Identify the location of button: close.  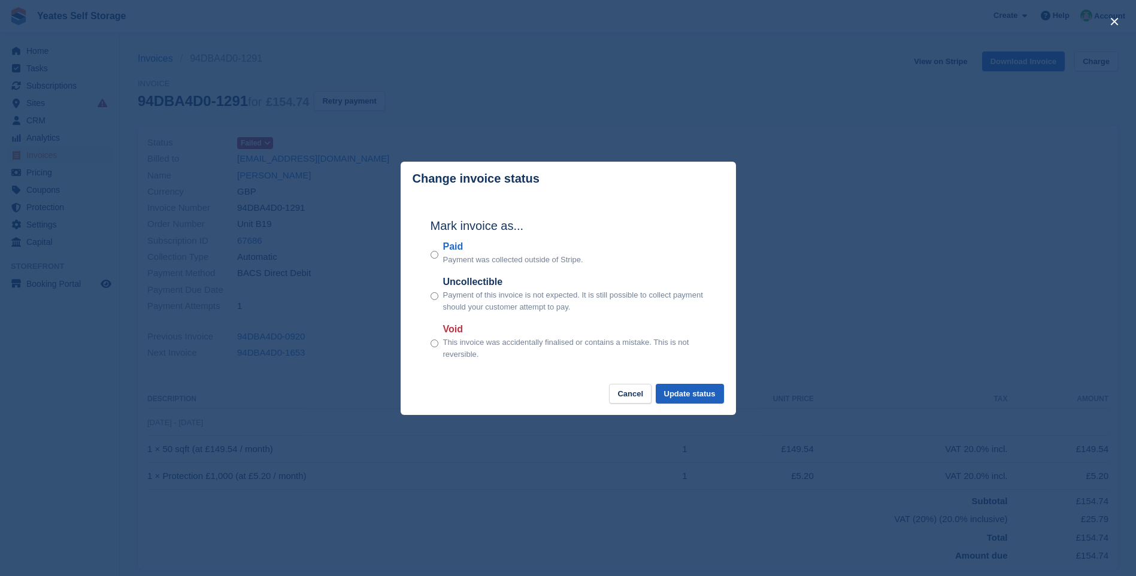
(1114, 22).